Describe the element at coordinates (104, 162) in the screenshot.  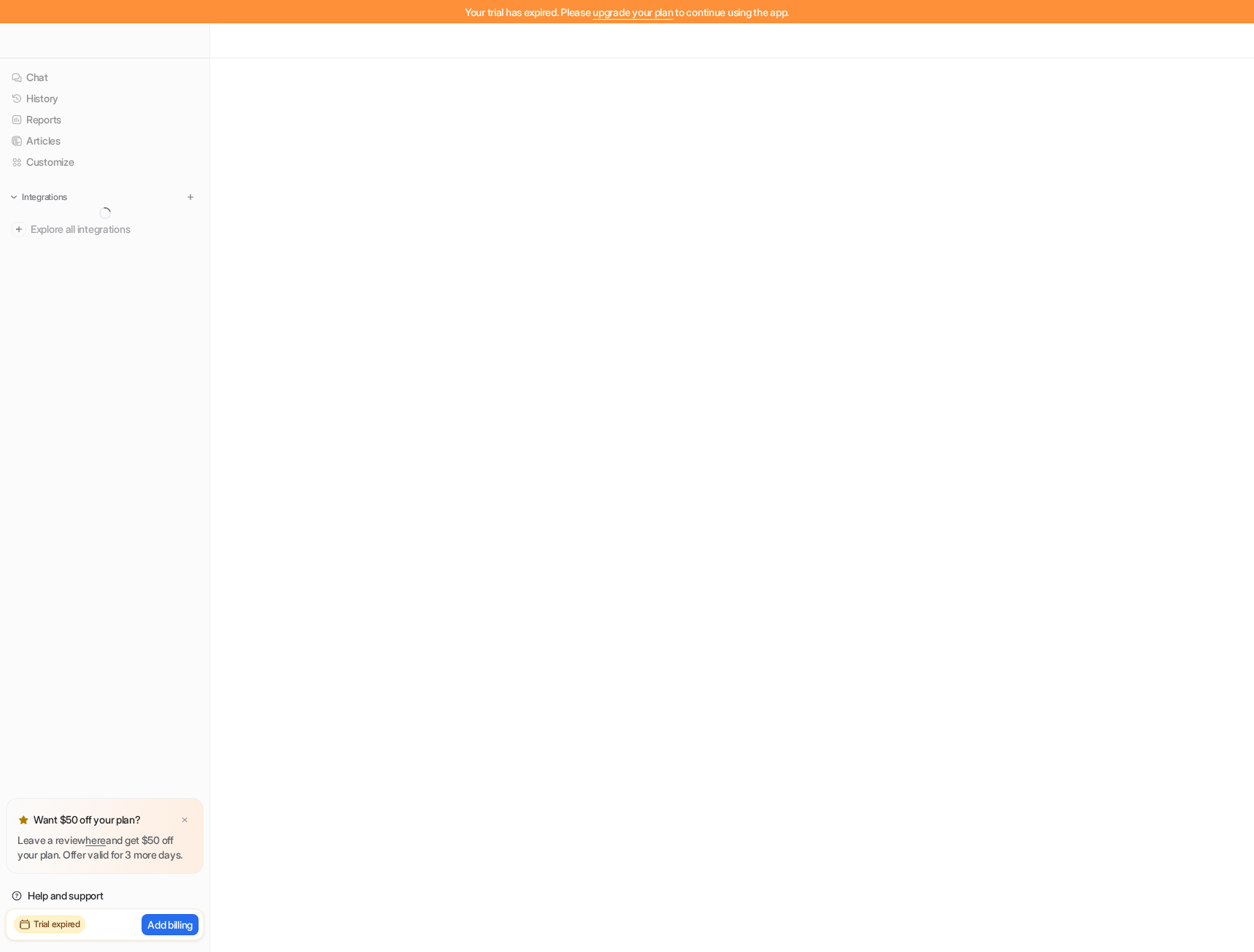
I see `a: Customize` at that location.